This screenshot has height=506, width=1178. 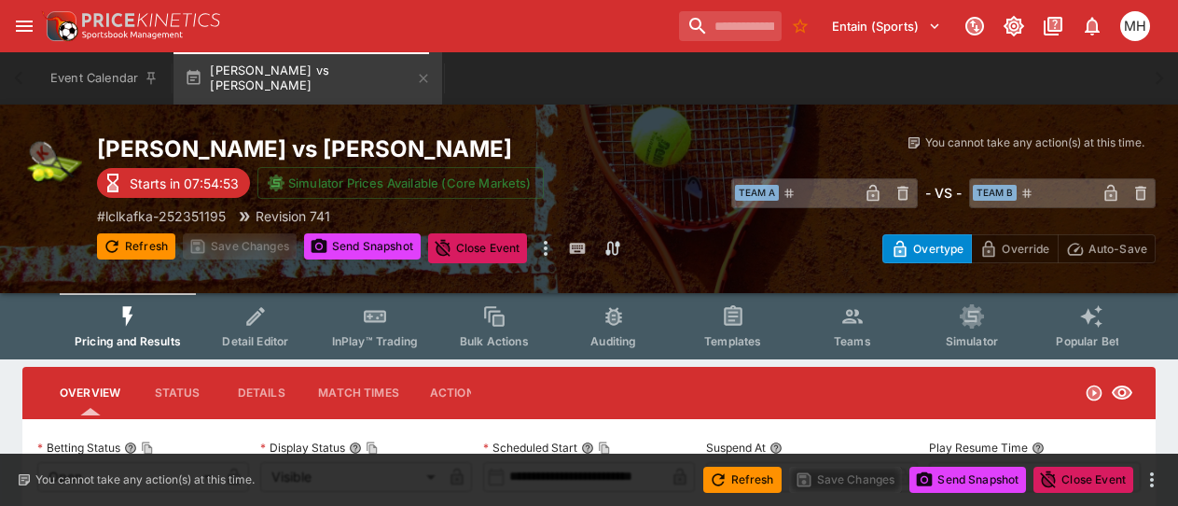 What do you see at coordinates (1014, 26) in the screenshot?
I see `button: Toggle light/dark mode` at bounding box center [1014, 26].